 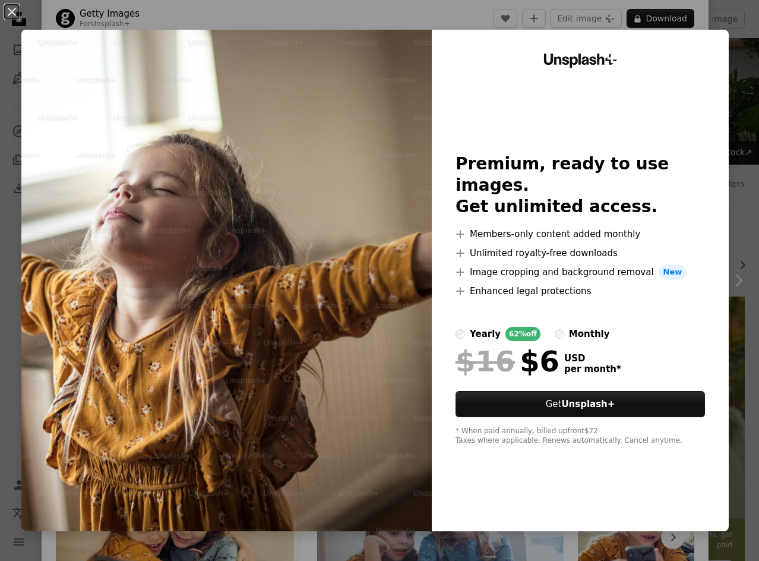 What do you see at coordinates (581, 436) in the screenshot?
I see `div: * When paid annually, billed upfront $72 Taxes where applicable. Renews automatically. Cancel any...` at bounding box center [581, 436].